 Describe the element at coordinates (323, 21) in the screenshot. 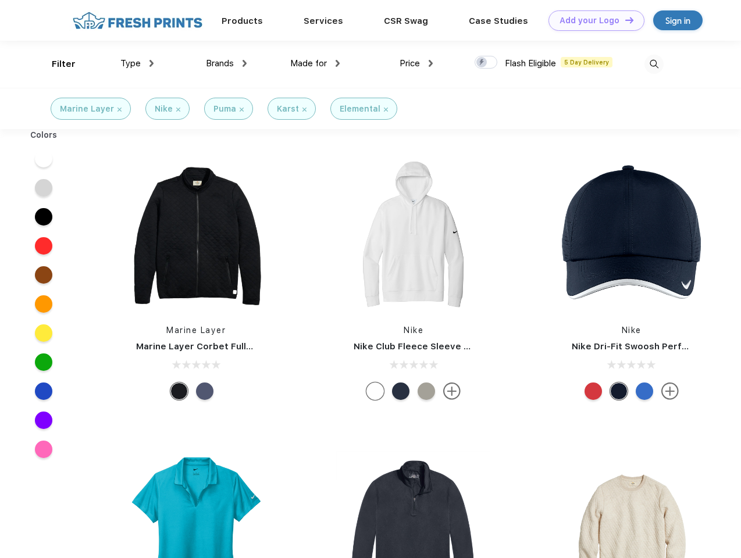

I see `a: Services` at that location.